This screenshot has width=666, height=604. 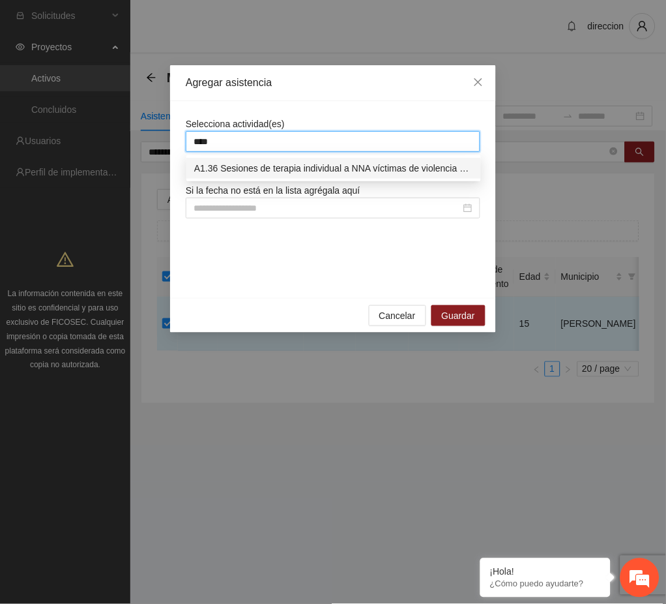 I want to click on button: Guardar, so click(x=458, y=315).